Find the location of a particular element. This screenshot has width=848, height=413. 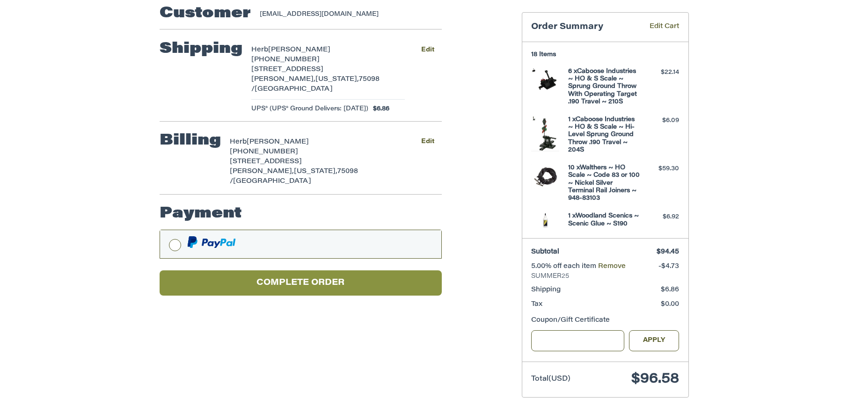

span: $0.00 is located at coordinates (670, 305).